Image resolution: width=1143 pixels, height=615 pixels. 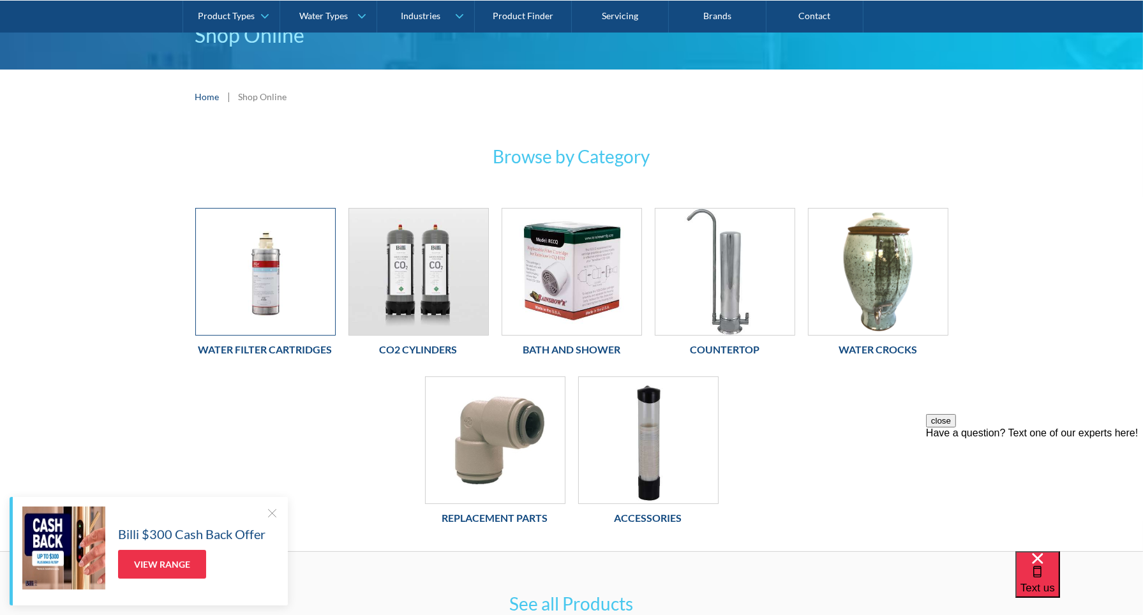 I want to click on div: Shop Online, so click(x=263, y=96).